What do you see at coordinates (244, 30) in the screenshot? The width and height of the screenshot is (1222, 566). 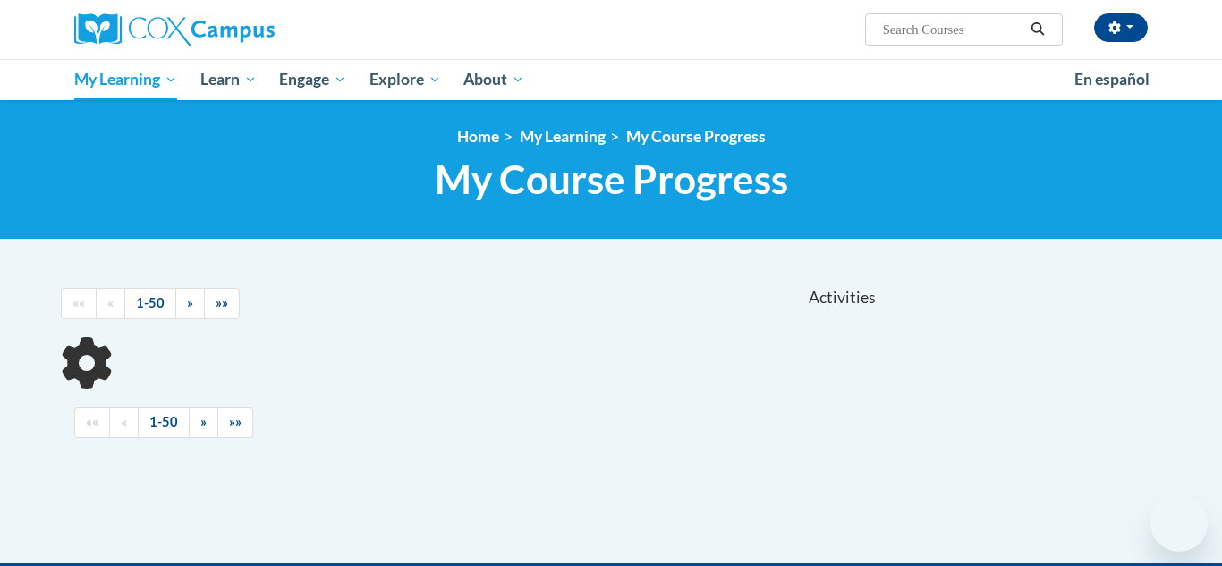 I see `a: Cox Campus` at bounding box center [244, 30].